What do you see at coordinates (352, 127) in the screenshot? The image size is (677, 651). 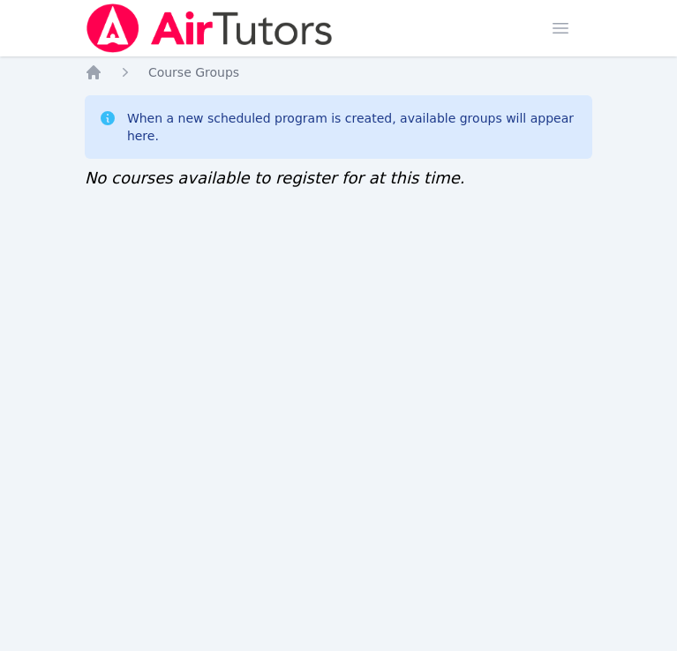 I see `div: When a new scheduled program is created, available groups will appear here.` at bounding box center [352, 127].